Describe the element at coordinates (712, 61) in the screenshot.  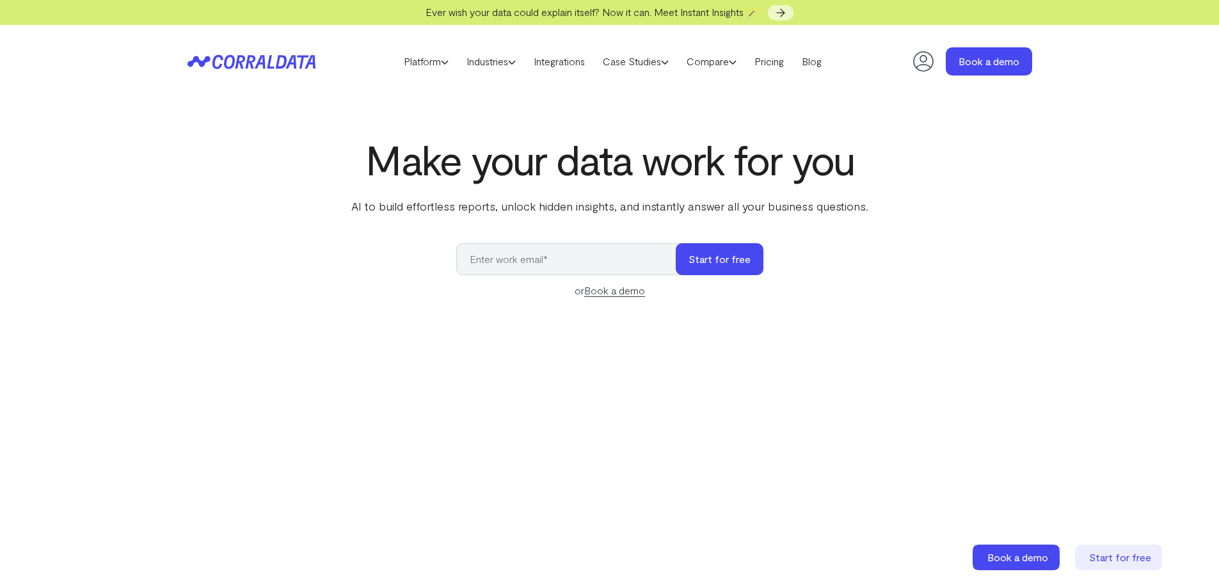
I see `a: Compare` at that location.